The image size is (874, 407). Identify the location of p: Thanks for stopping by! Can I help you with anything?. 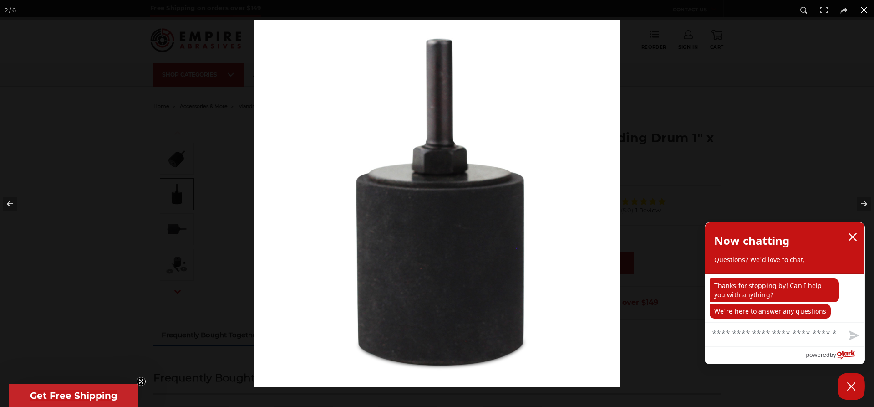
(774, 290).